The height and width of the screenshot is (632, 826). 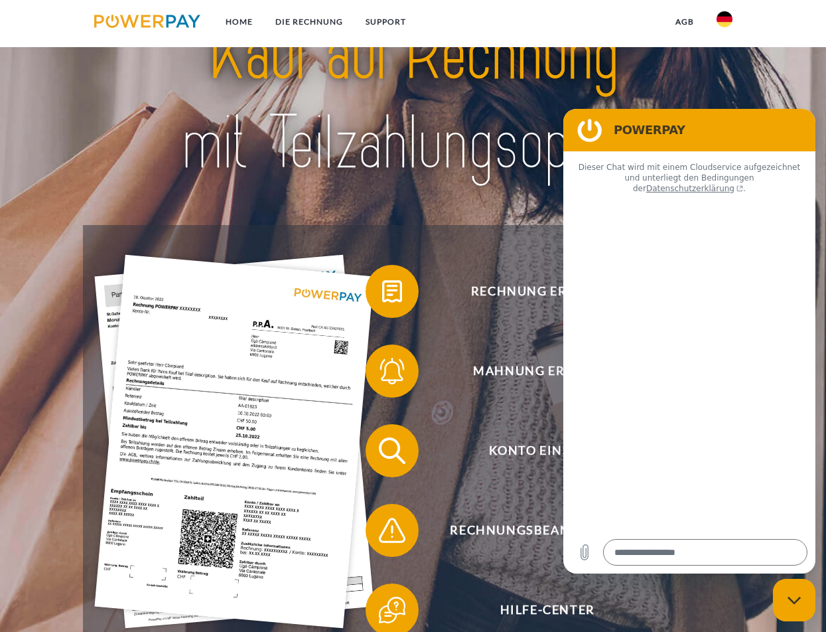 I want to click on span: Mahnung erhalten?, so click(x=548, y=371).